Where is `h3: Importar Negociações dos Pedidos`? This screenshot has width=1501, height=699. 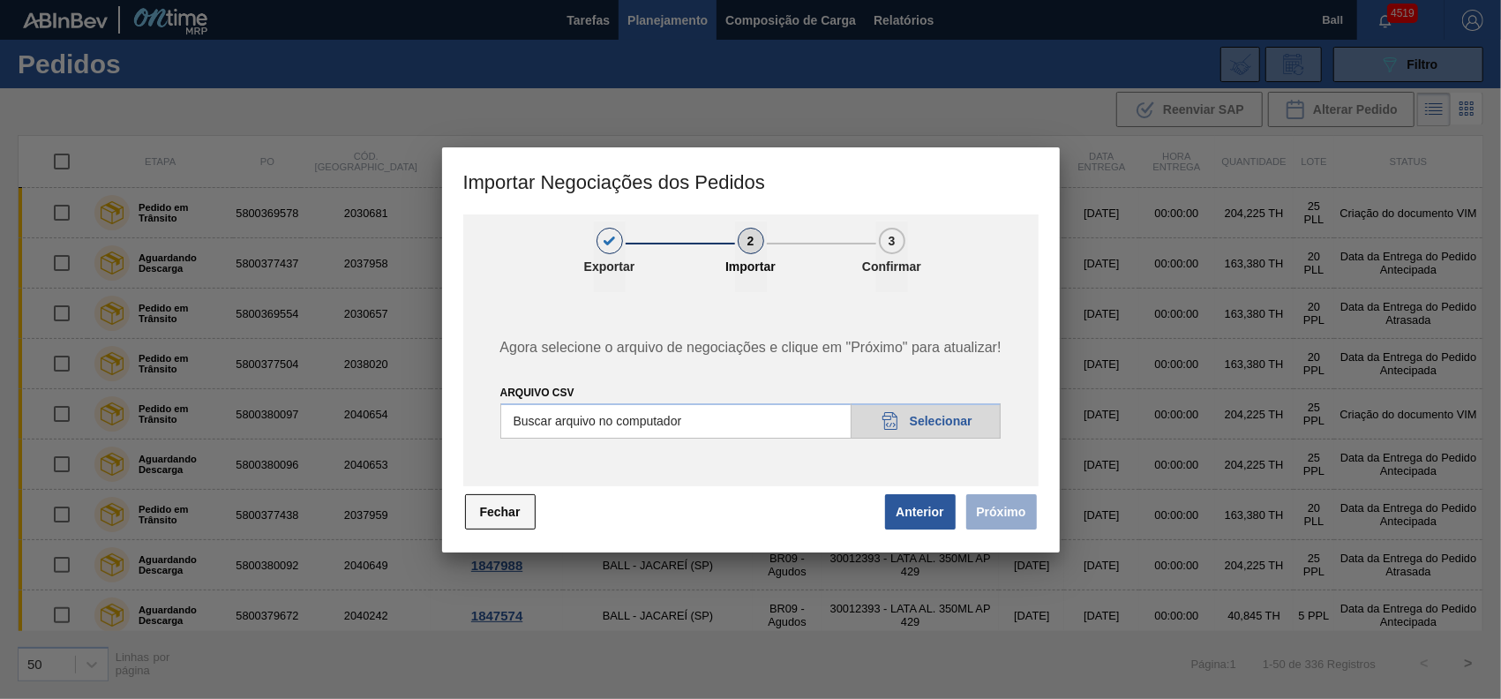 h3: Importar Negociações dos Pedidos is located at coordinates (751, 181).